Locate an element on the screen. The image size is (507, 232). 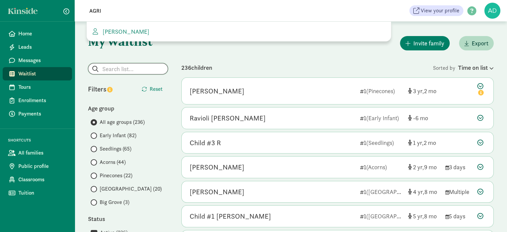
div: 236 children is located at coordinates (307, 67).